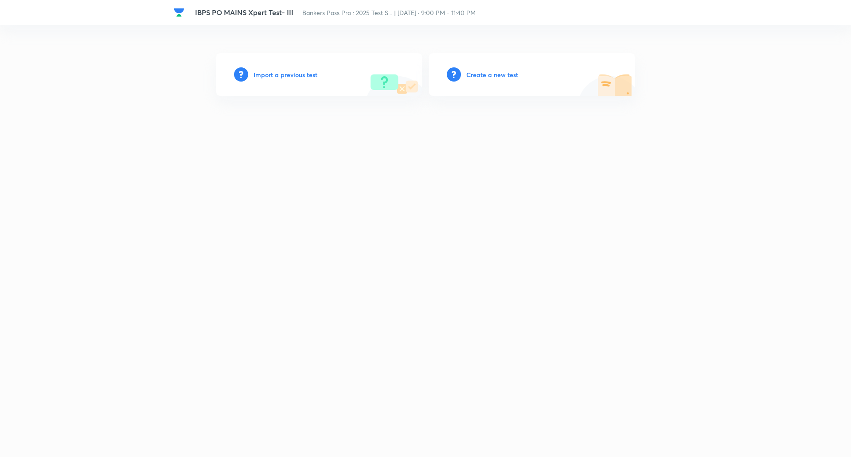 This screenshot has width=851, height=457. Describe the element at coordinates (244, 12) in the screenshot. I see `span: IBPS PO MAINS Xpert Test- III` at that location.